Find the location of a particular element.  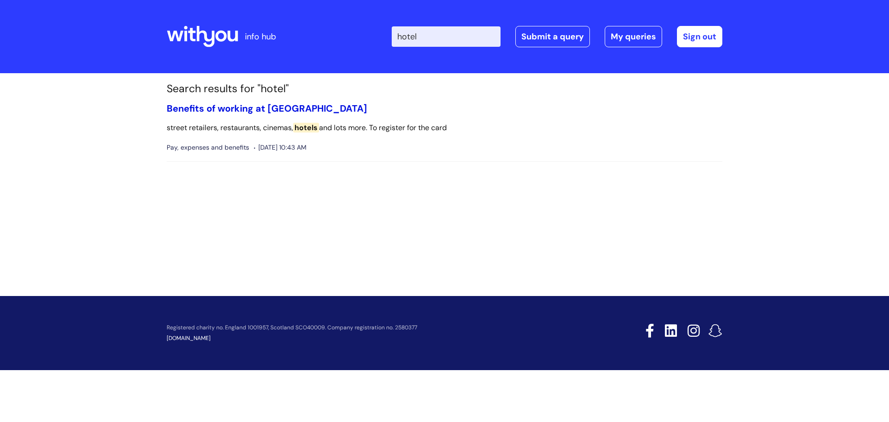

input: Search is located at coordinates (446, 37).